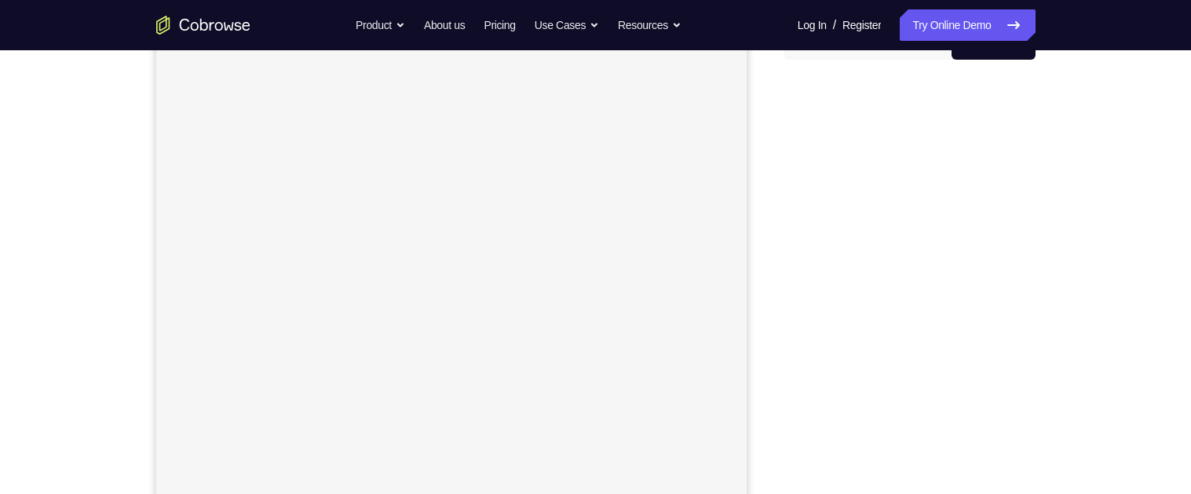 This screenshot has height=494, width=1191. What do you see at coordinates (444, 25) in the screenshot?
I see `a: About us` at bounding box center [444, 25].